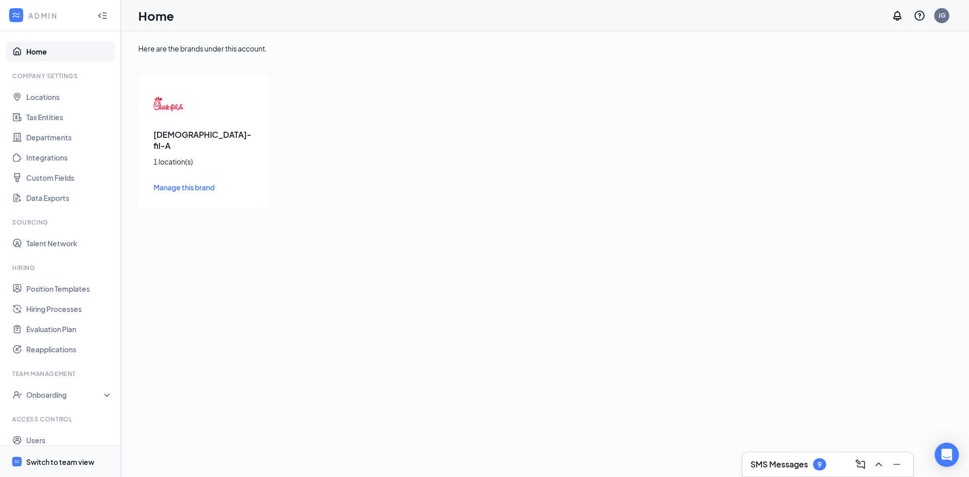  Describe the element at coordinates (61, 373) in the screenshot. I see `div: Team Management` at that location.